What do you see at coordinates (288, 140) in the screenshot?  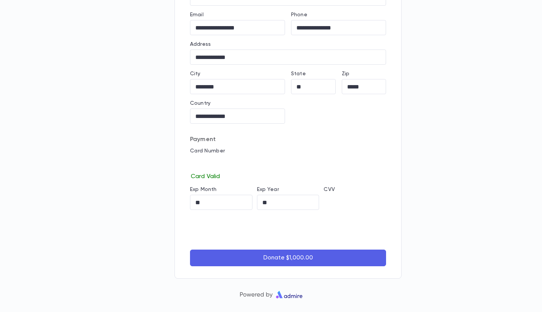 I see `p: Payment` at bounding box center [288, 140].